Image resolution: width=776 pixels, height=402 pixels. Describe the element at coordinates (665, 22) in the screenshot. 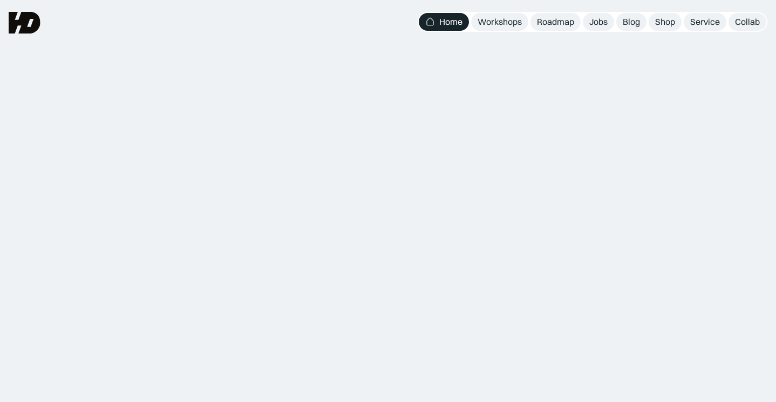

I see `a: Shop` at that location.